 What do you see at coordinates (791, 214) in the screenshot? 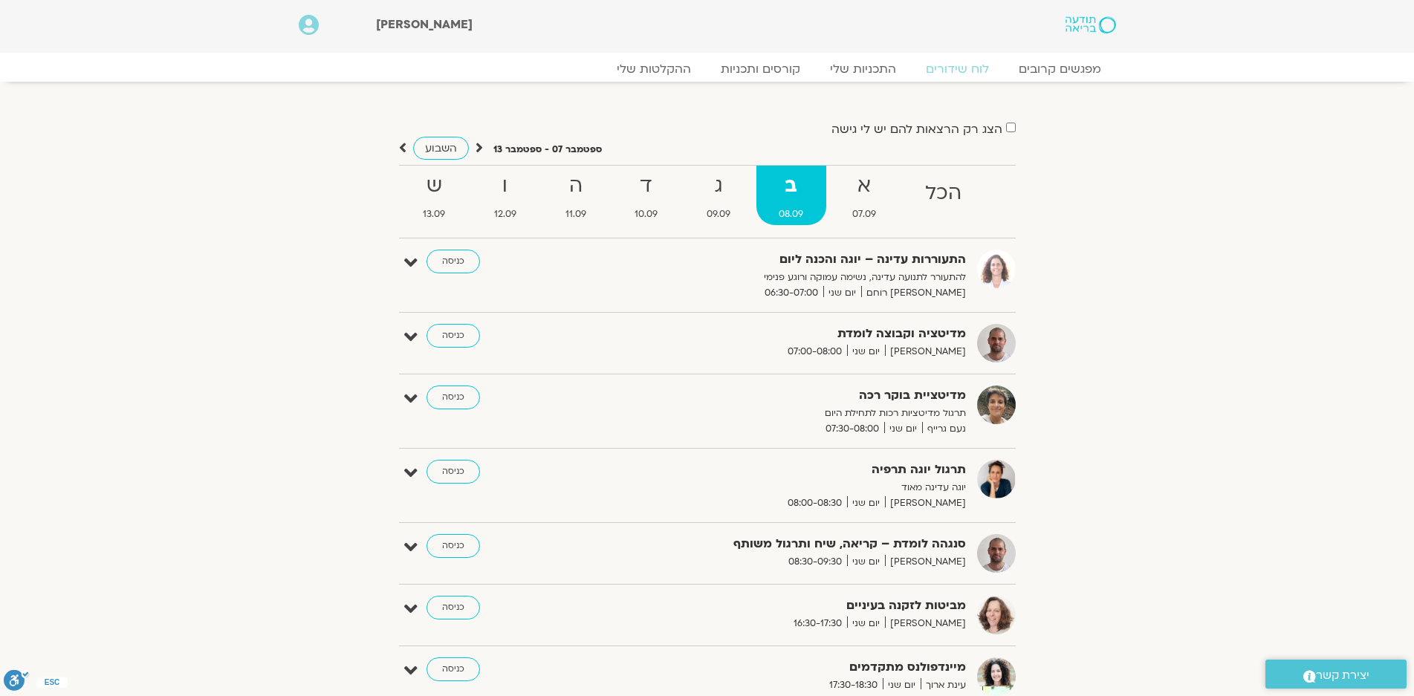
I see `span: 08.09` at bounding box center [791, 214].